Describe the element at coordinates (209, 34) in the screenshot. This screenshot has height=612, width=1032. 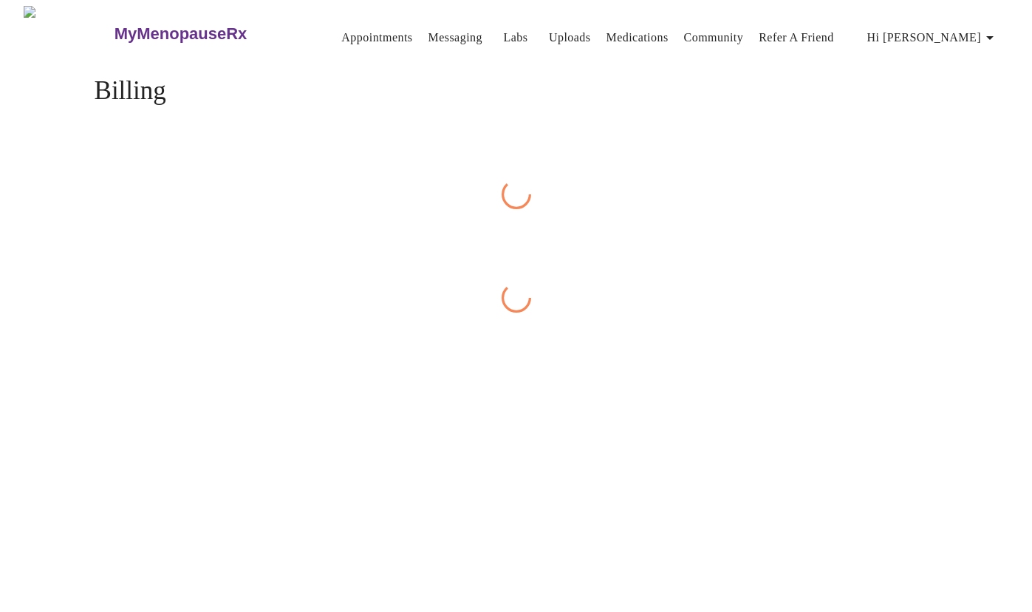
I see `a: MyMenopauseRx` at that location.